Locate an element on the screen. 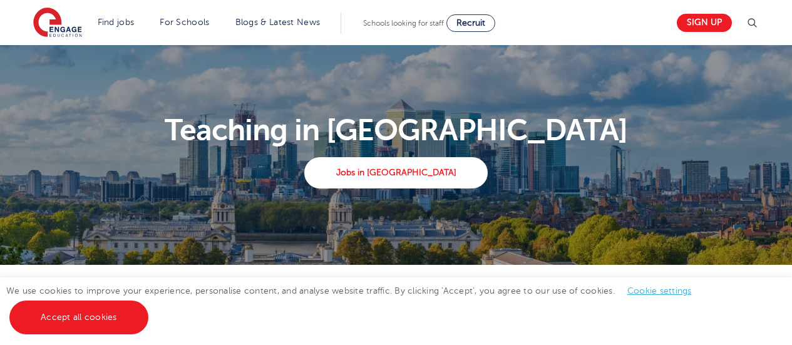  span: We use cookies to improve your experience, personalise content, and analyse website traffic. By c... is located at coordinates (355, 304).